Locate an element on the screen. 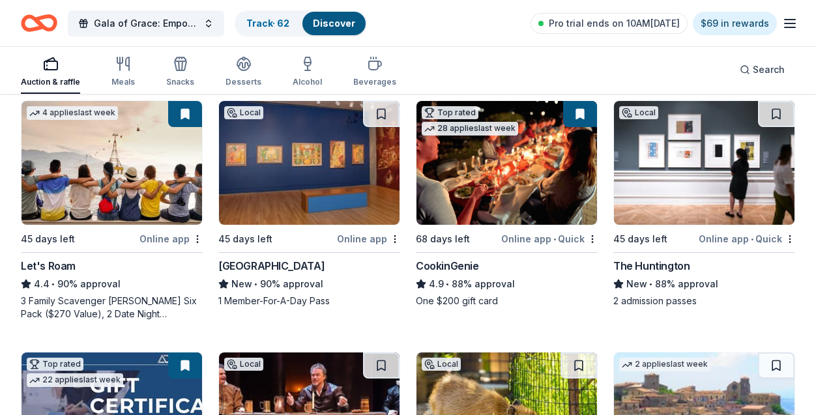  a: Image for The HuntingtonLocal45 days leftOnline app•QuickThe HuntingtonNew•88% approval2 admissio... is located at coordinates (704, 204).